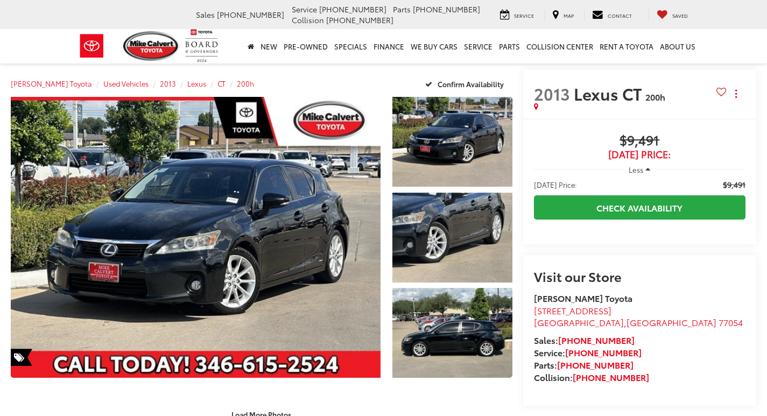 This screenshot has height=416, width=767. Describe the element at coordinates (620, 15) in the screenshot. I see `span: Contact` at that location.